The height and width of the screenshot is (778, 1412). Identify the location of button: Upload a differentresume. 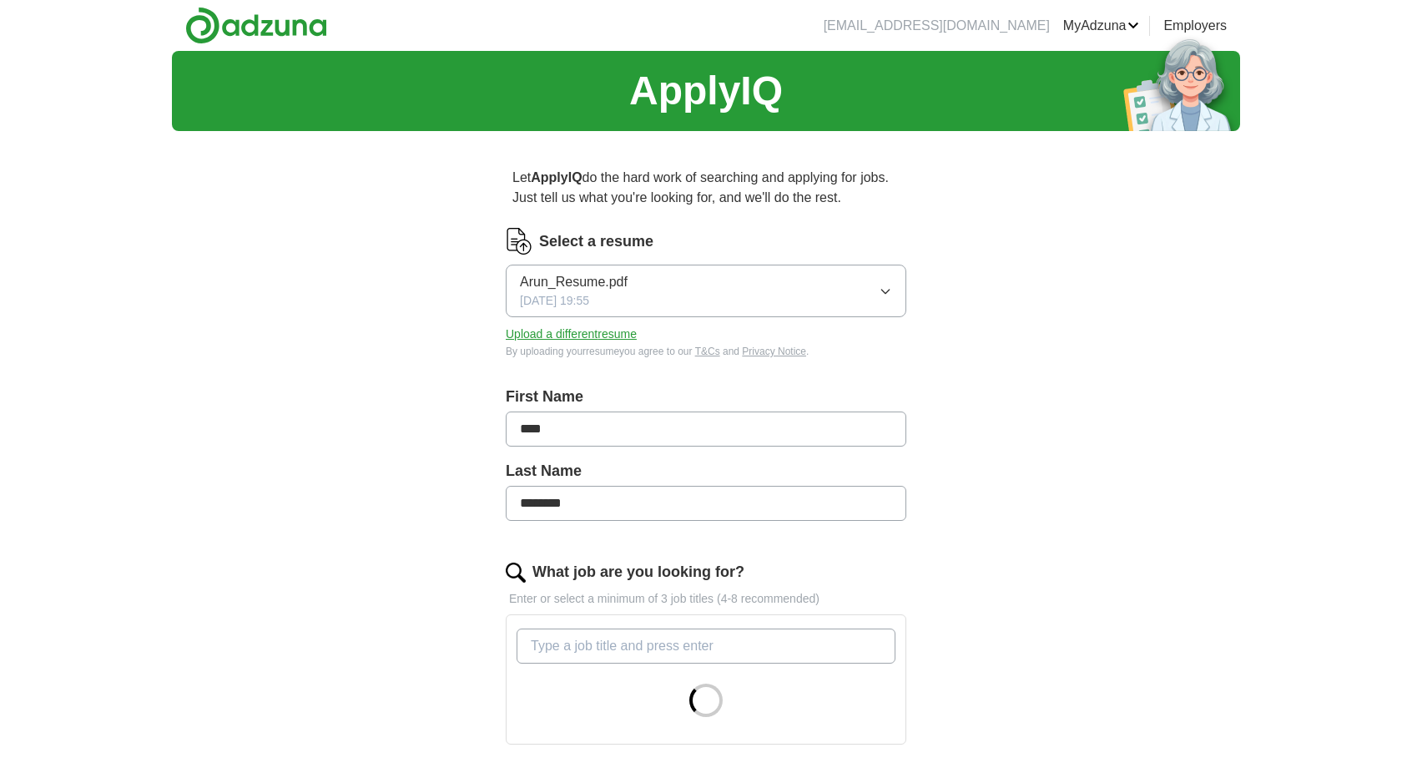
(571, 334).